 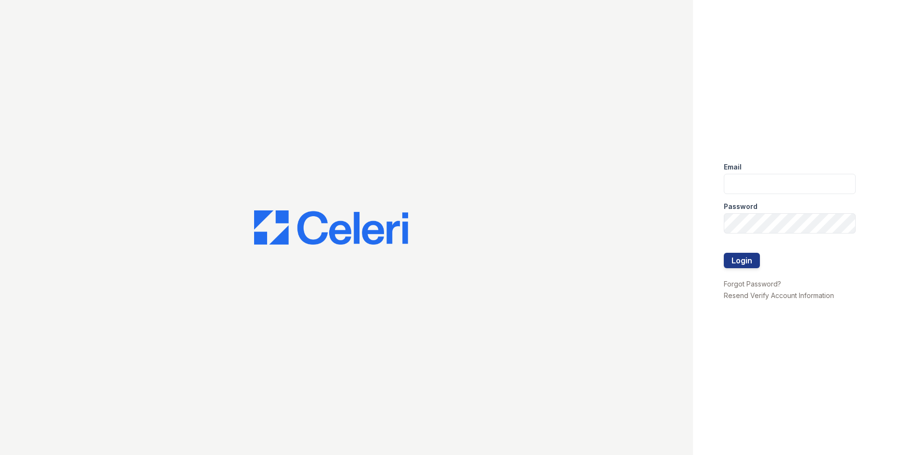 I want to click on label: Email, so click(x=732, y=167).